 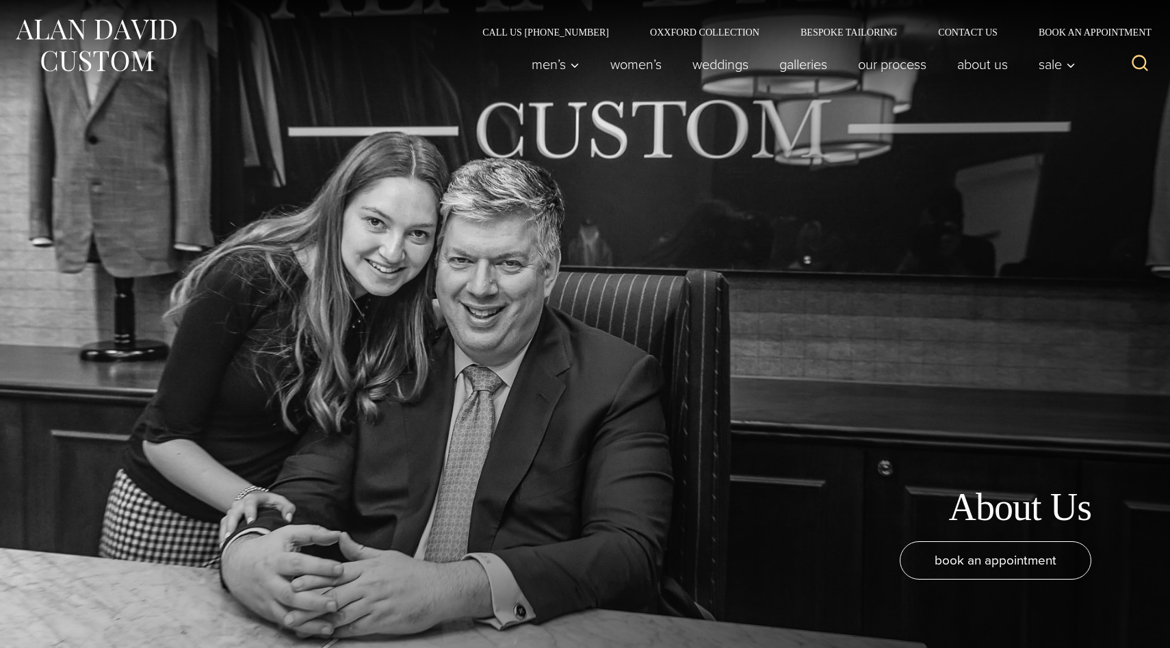 I want to click on a: Women’s, so click(x=637, y=64).